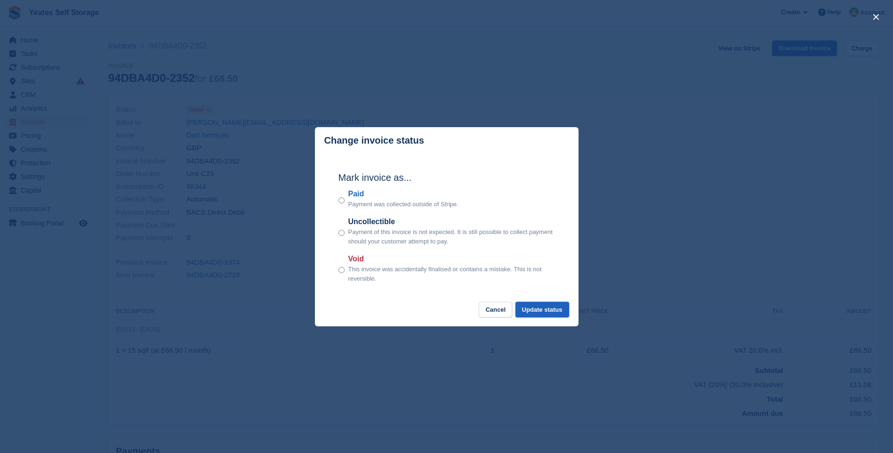 The image size is (893, 453). I want to click on button: Cancel, so click(495, 309).